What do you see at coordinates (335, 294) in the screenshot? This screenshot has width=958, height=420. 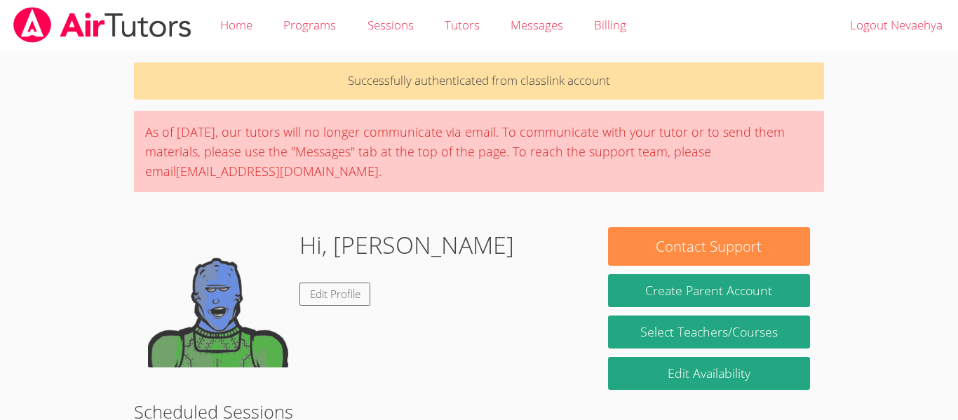 I see `a: Edit Profile` at bounding box center [335, 294].